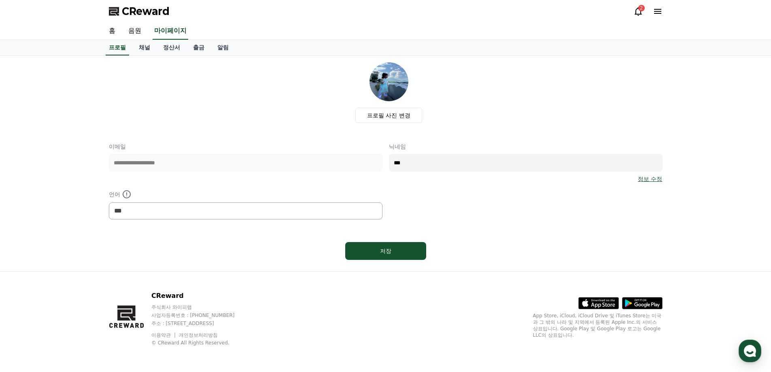 The image size is (771, 372). Describe the element at coordinates (28, 272) in the screenshot. I see `span: 홈` at that location.